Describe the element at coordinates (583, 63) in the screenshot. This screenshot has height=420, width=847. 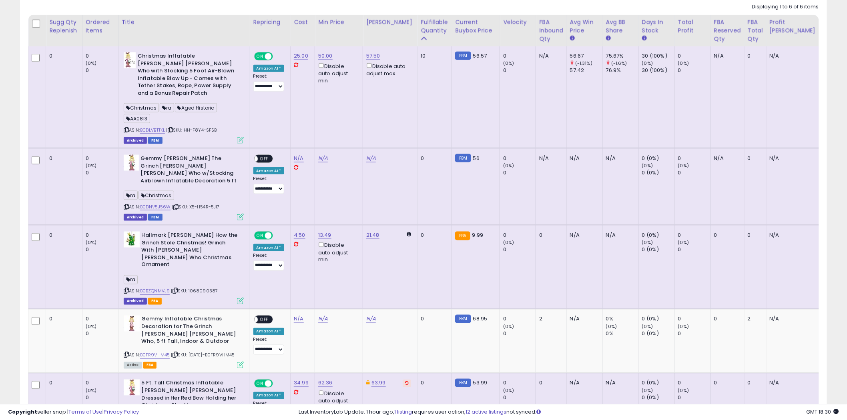
I see `small: (-1.31%)` at that location.